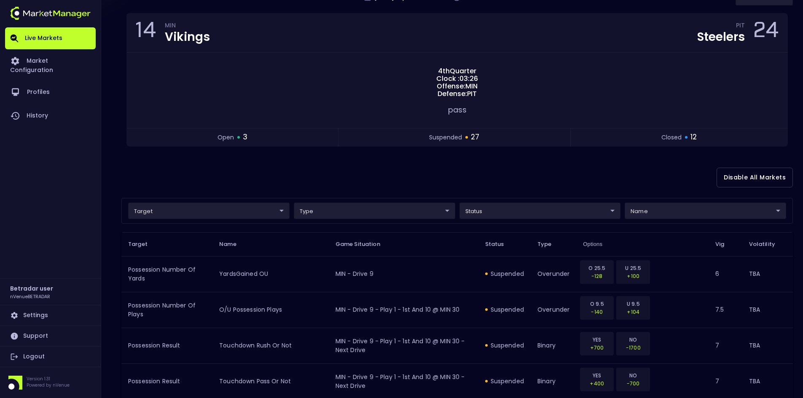  What do you see at coordinates (725, 245) in the screenshot?
I see `span: Vig` at bounding box center [725, 245].